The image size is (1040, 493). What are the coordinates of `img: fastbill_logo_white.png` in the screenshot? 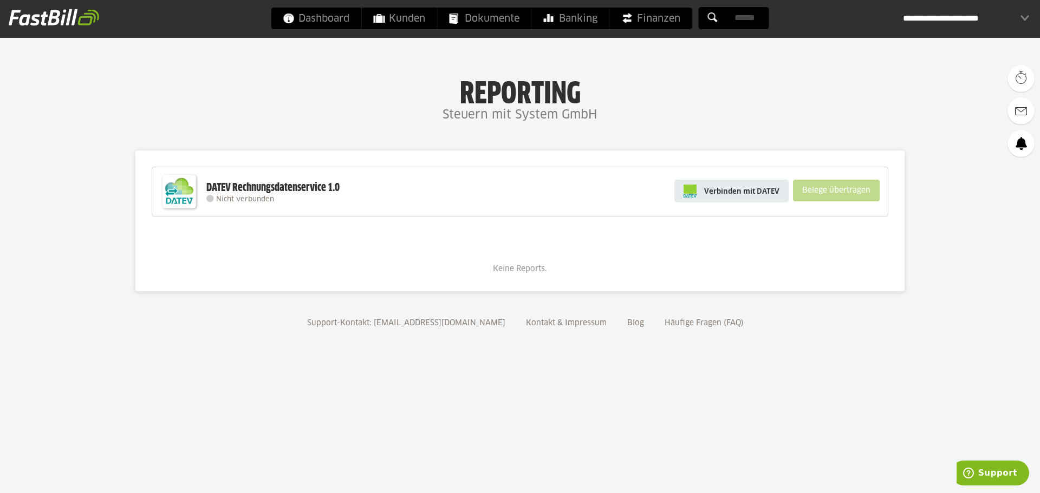 It's located at (54, 17).